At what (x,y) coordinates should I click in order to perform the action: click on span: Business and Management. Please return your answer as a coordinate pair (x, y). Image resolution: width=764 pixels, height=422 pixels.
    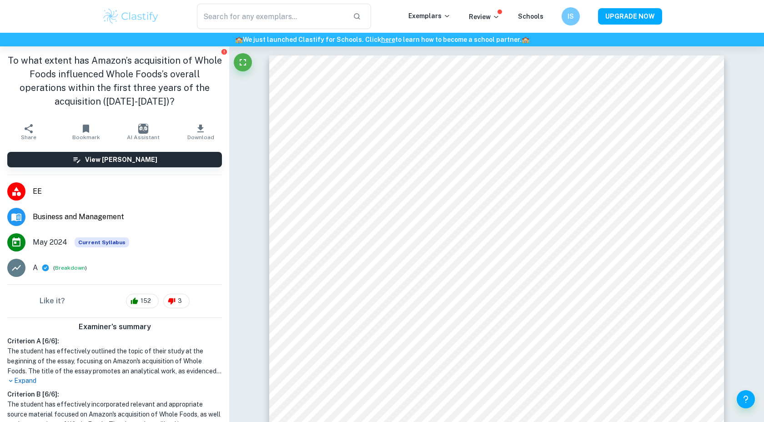
    Looking at the image, I should click on (127, 217).